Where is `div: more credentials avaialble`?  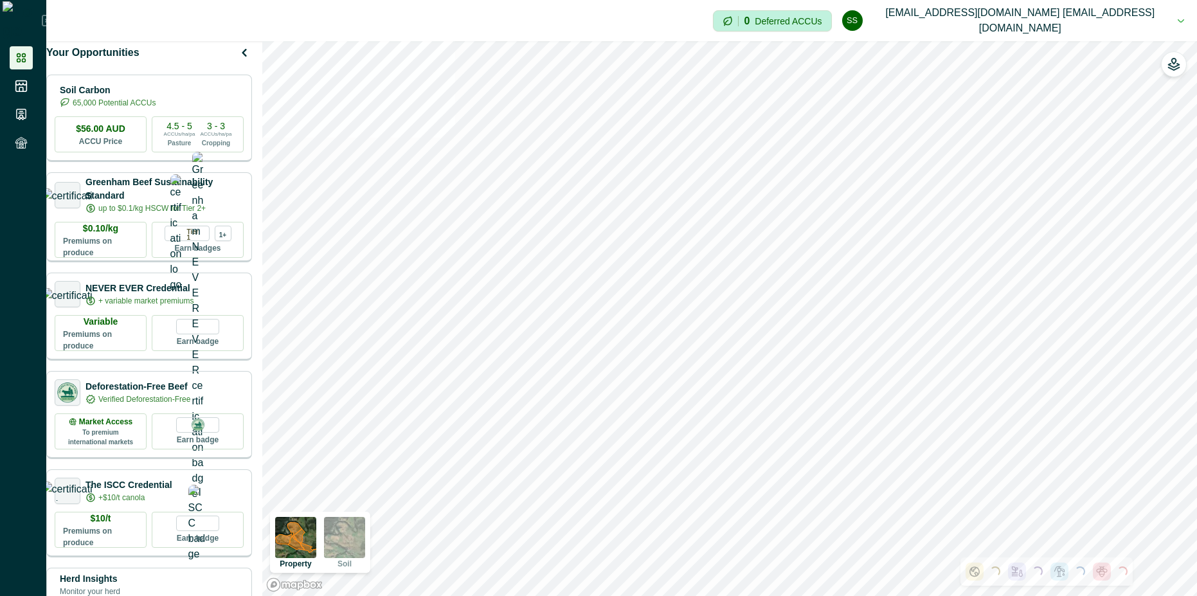
div: more credentials avaialble is located at coordinates (223, 233).